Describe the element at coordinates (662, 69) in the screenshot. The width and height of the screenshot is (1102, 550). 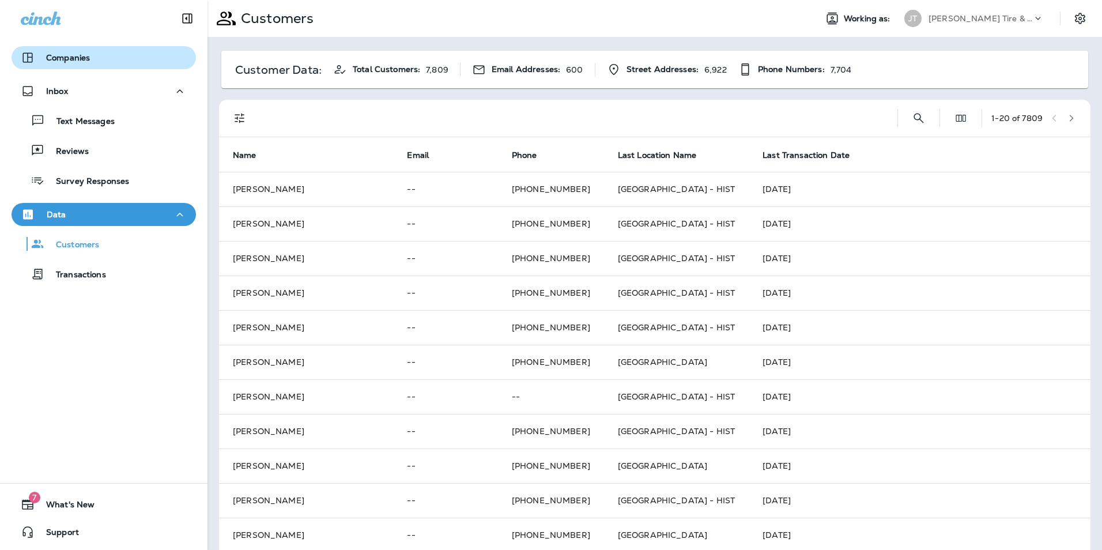
I see `span: Street Addresses:` at that location.